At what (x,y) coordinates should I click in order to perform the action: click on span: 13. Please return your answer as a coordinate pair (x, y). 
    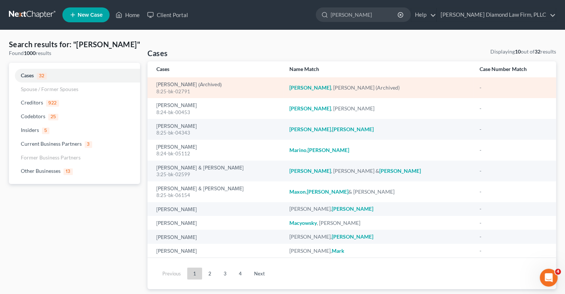
    Looking at the image, I should click on (68, 172).